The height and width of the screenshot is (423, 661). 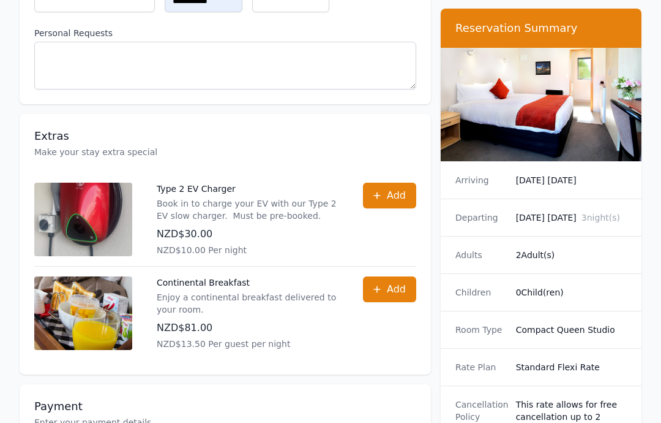 I want to click on dt: Arriving, so click(x=481, y=179).